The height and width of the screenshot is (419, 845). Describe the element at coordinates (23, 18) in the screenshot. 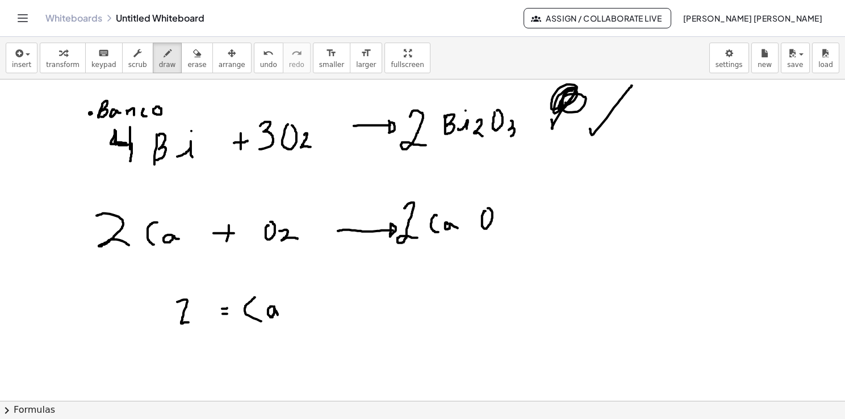

I see `button: Toggle navigation` at that location.